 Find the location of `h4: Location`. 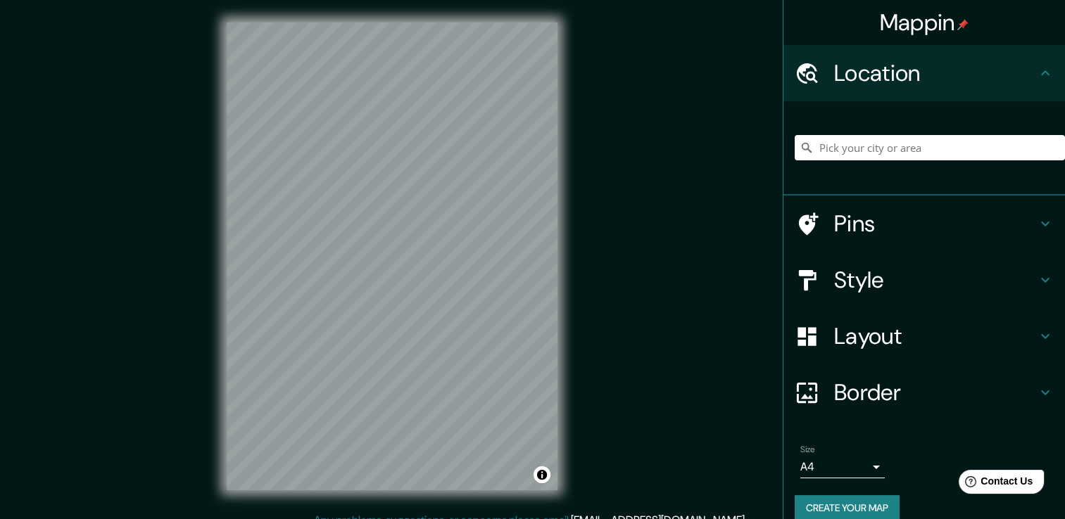

h4: Location is located at coordinates (935, 73).